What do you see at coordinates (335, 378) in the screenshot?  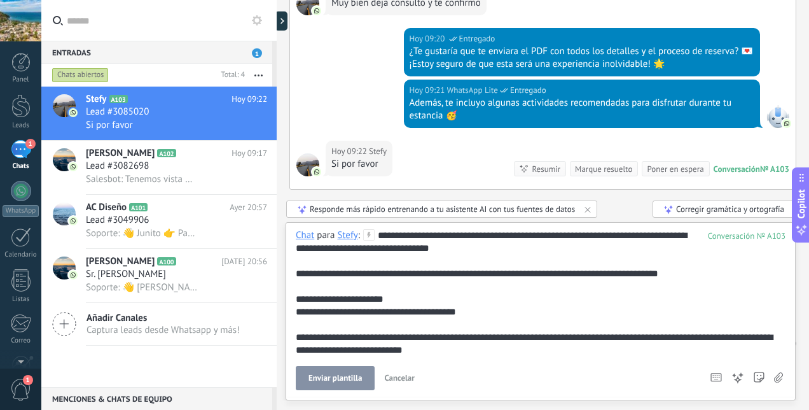 I see `span: Enviar plantilla` at bounding box center [335, 378].